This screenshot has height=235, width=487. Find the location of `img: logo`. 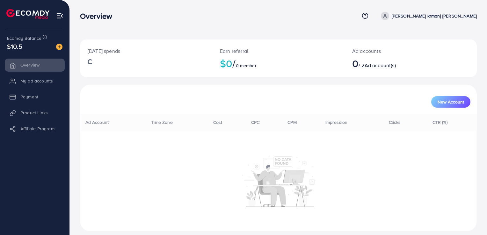

img: logo is located at coordinates (28, 14).